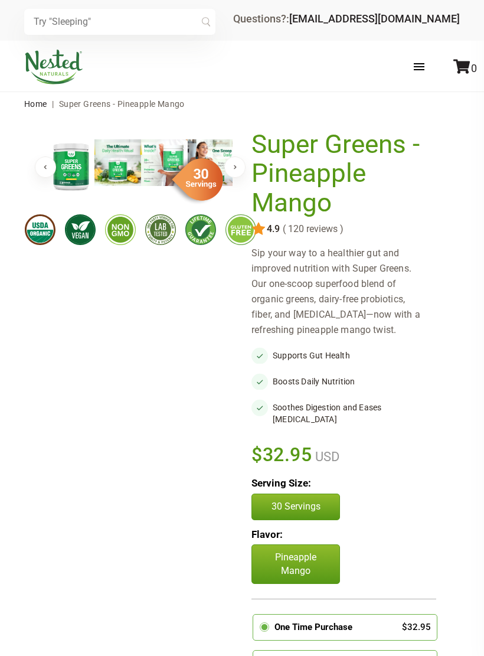 The height and width of the screenshot is (656, 484). I want to click on li: Boosts Daily Nutrition, so click(343, 381).